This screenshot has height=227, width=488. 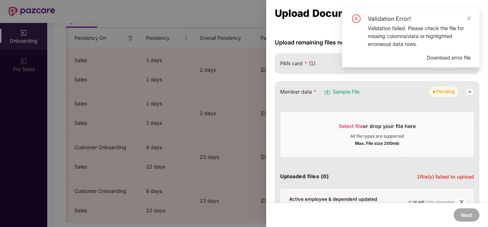 I want to click on span: Sample File, so click(x=346, y=92).